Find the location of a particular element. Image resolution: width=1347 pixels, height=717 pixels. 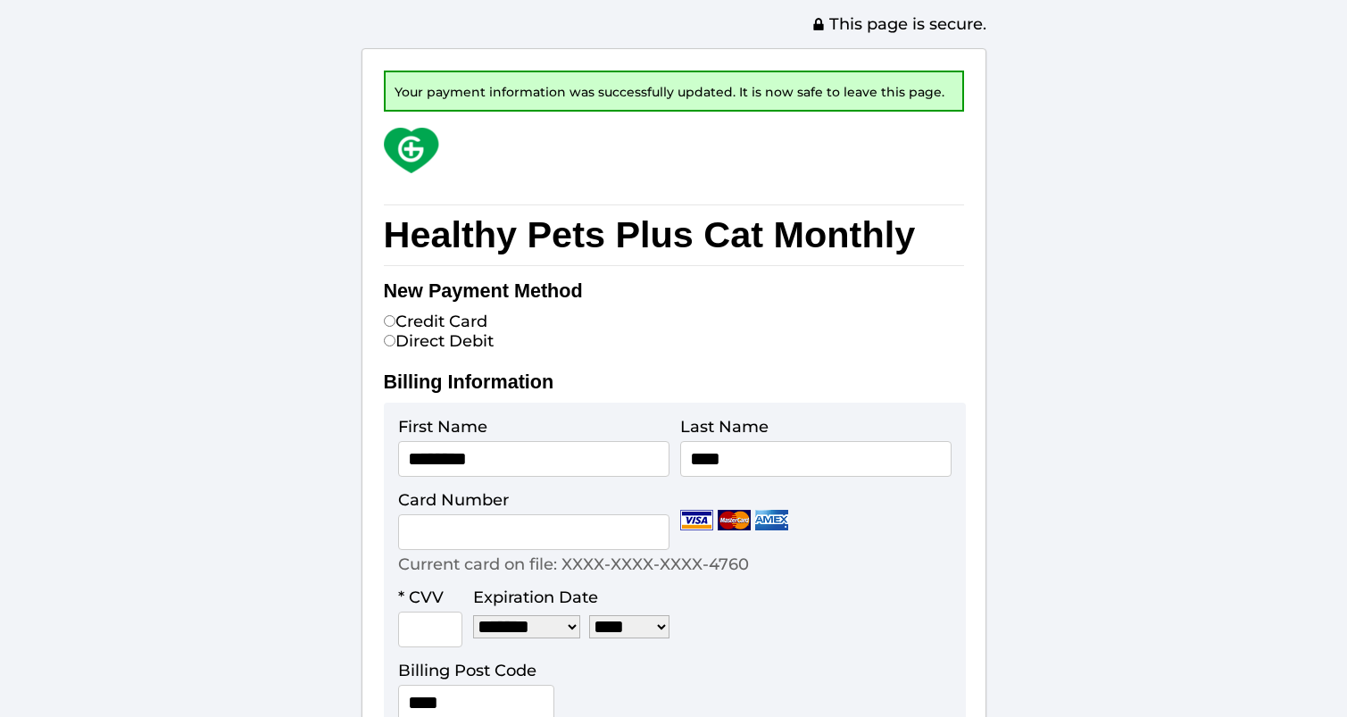

img: Mastercard is located at coordinates (734, 520).